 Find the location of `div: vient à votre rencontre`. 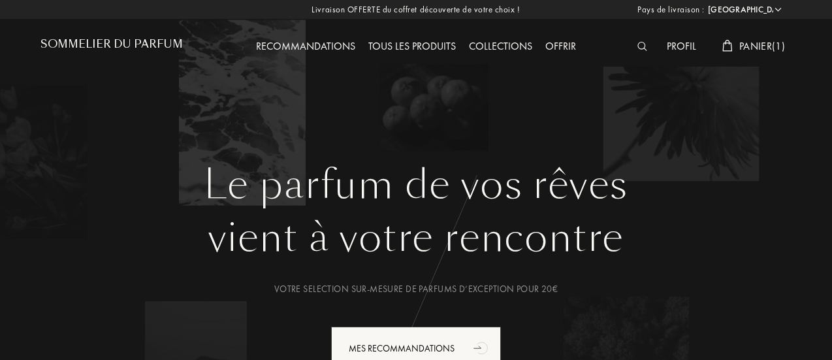

div: vient à votre rencontre is located at coordinates (416, 238).